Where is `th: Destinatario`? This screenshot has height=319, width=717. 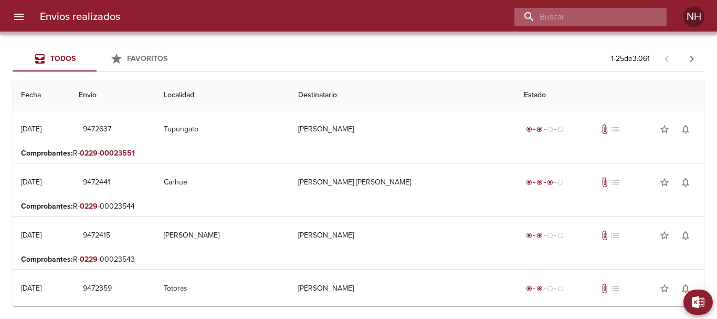 th: Destinatario is located at coordinates (403, 95).